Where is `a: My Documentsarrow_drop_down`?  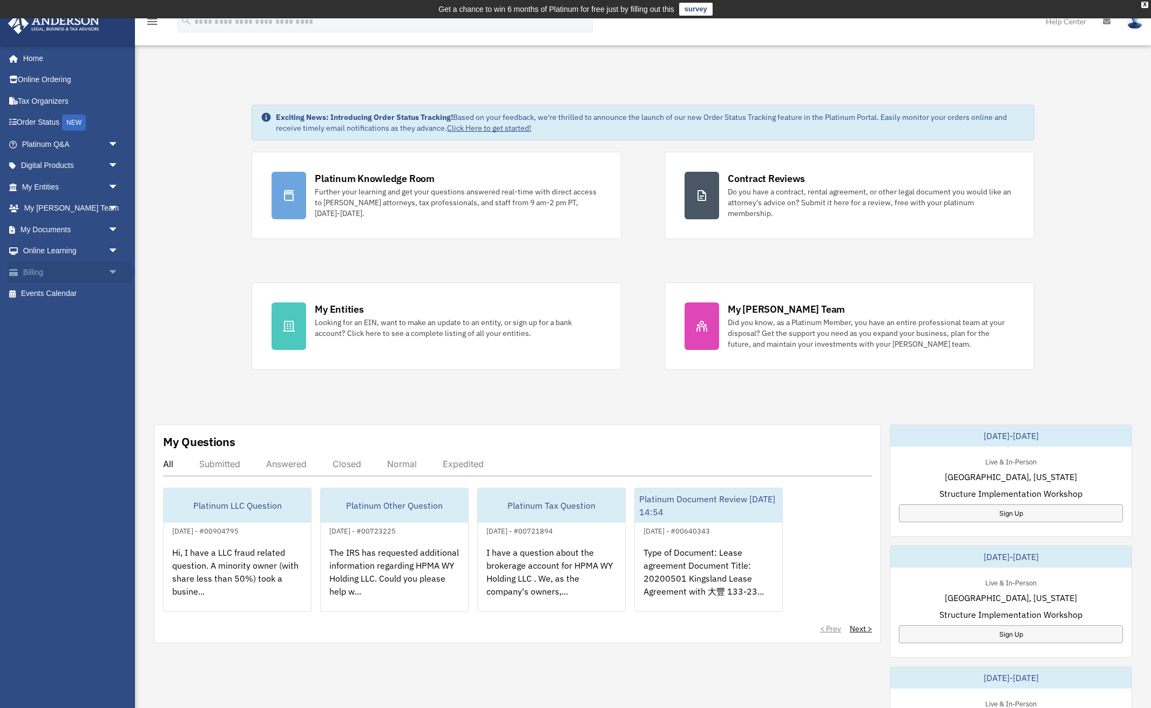 a: My Documentsarrow_drop_down is located at coordinates (71, 229).